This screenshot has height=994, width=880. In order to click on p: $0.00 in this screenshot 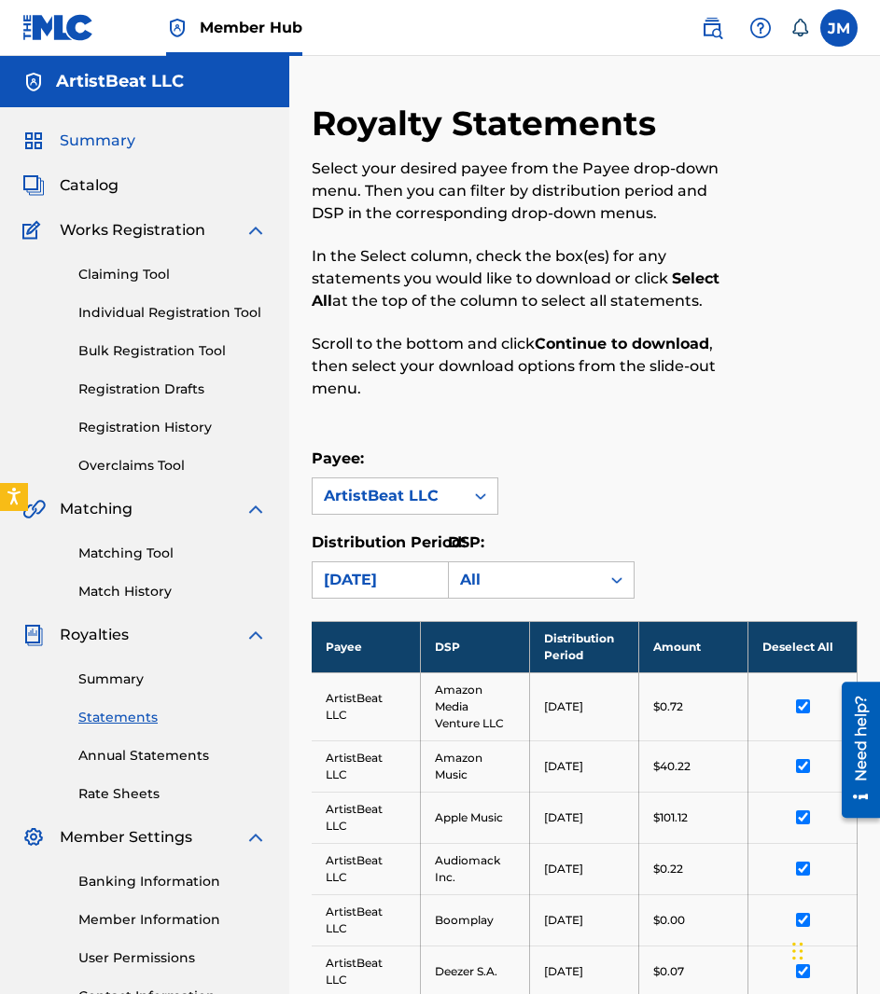, I will do `click(669, 921)`.